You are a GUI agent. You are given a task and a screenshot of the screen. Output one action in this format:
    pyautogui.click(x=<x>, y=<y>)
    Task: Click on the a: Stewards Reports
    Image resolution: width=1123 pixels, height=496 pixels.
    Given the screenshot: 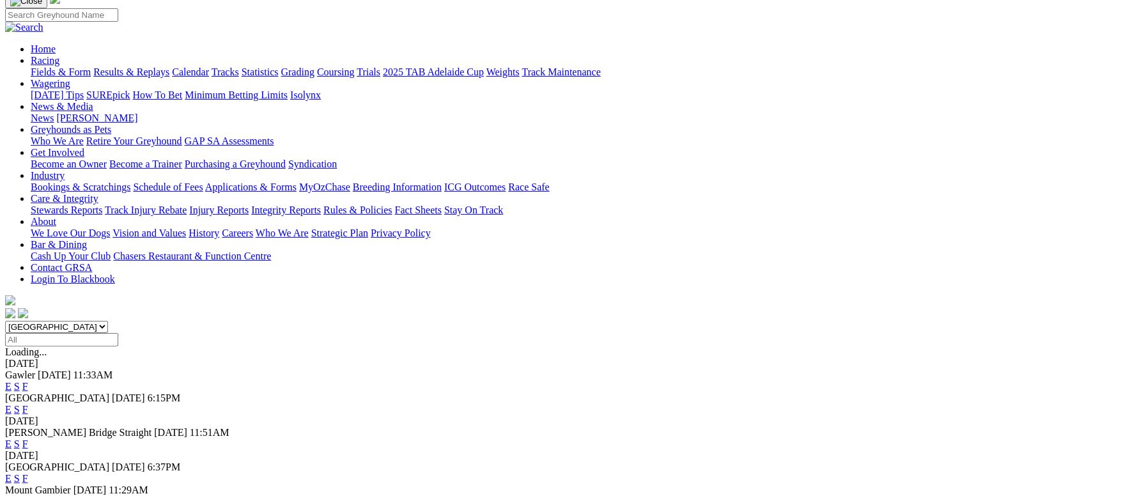 What is the action you would take?
    pyautogui.click(x=66, y=210)
    